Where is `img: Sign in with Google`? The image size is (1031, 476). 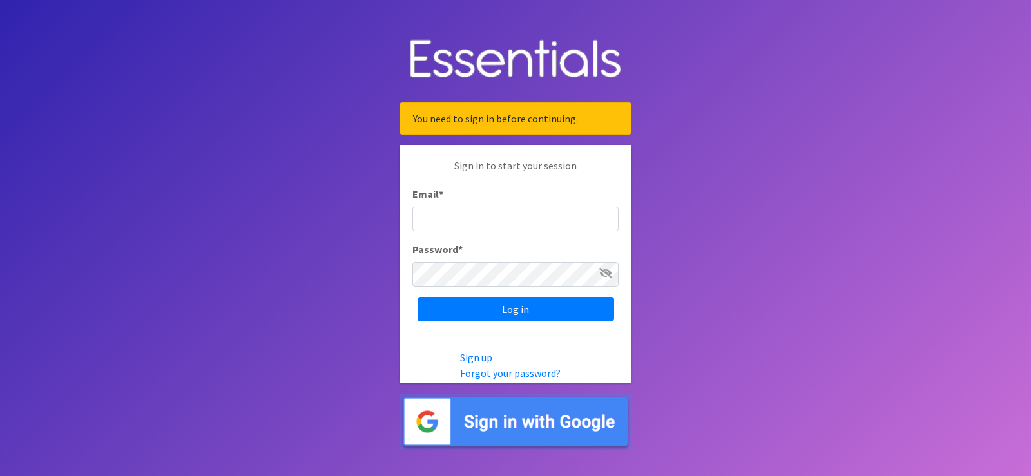
img: Sign in with Google is located at coordinates (516, 421).